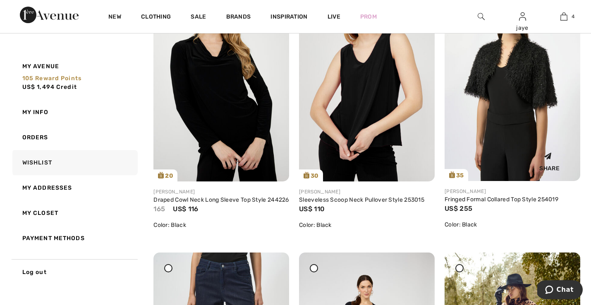 This screenshot has width=591, height=305. Describe the element at coordinates (564, 17) in the screenshot. I see `a: 4` at that location.